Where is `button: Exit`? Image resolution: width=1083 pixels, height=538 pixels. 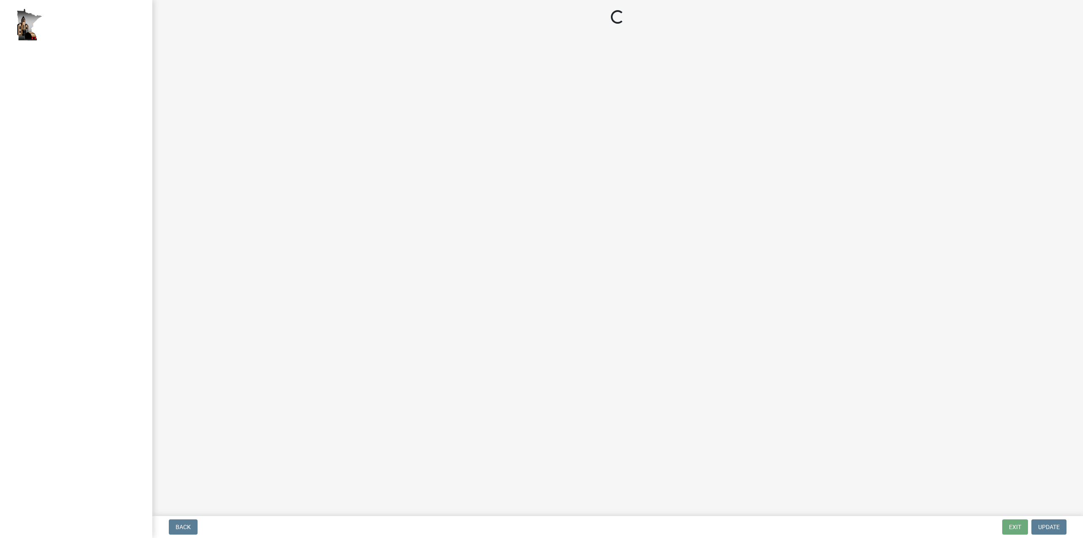
button: Exit is located at coordinates (1015, 527).